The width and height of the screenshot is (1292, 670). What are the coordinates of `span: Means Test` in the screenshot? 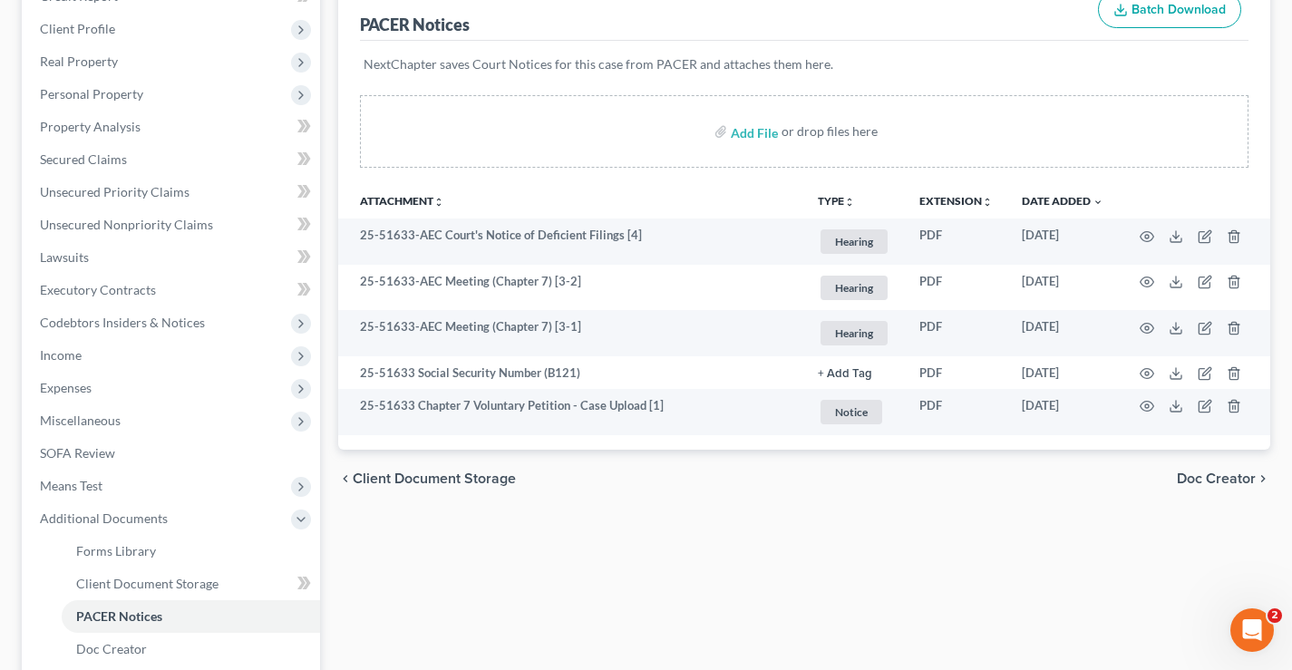 It's located at (71, 485).